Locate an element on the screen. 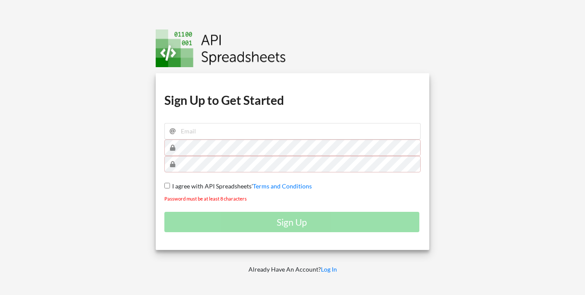  input: Email is located at coordinates (293, 131).